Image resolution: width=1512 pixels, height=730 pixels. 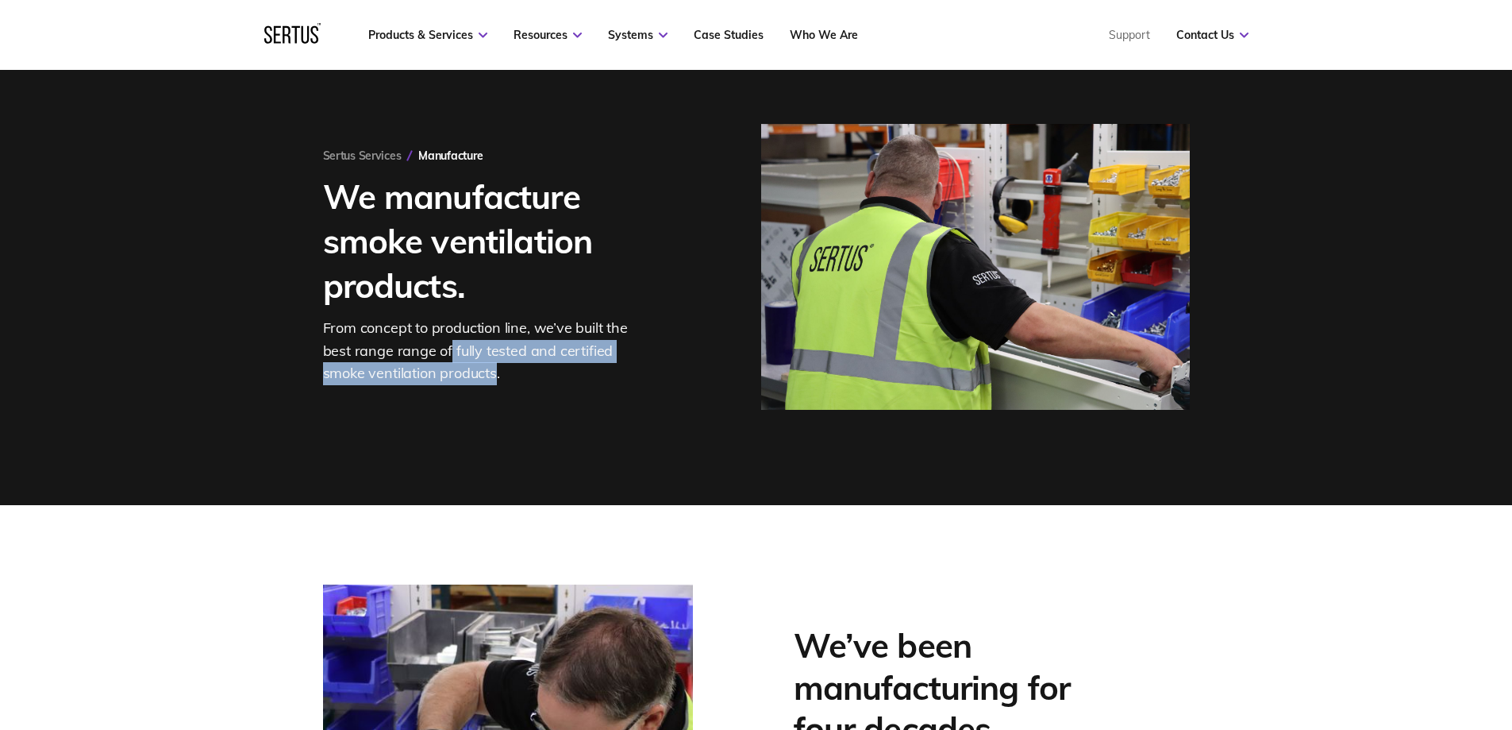 What do you see at coordinates (428, 35) in the screenshot?
I see `a: Products & Services` at bounding box center [428, 35].